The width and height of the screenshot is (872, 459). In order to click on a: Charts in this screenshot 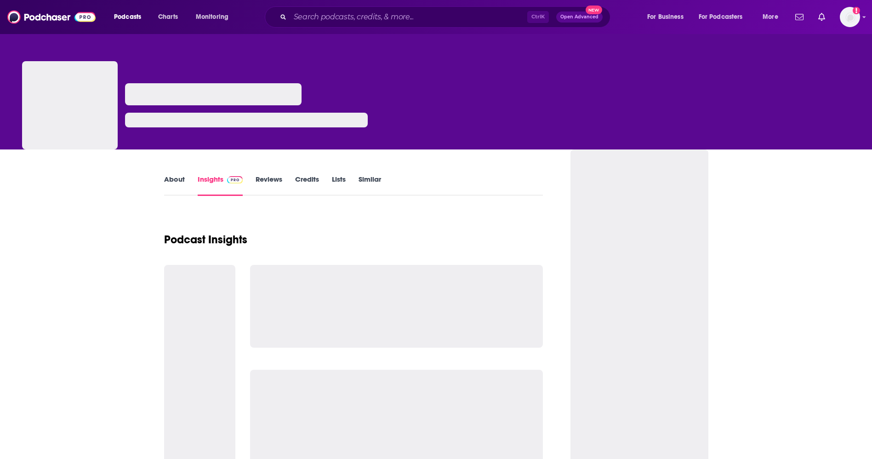, I will do `click(168, 17)`.